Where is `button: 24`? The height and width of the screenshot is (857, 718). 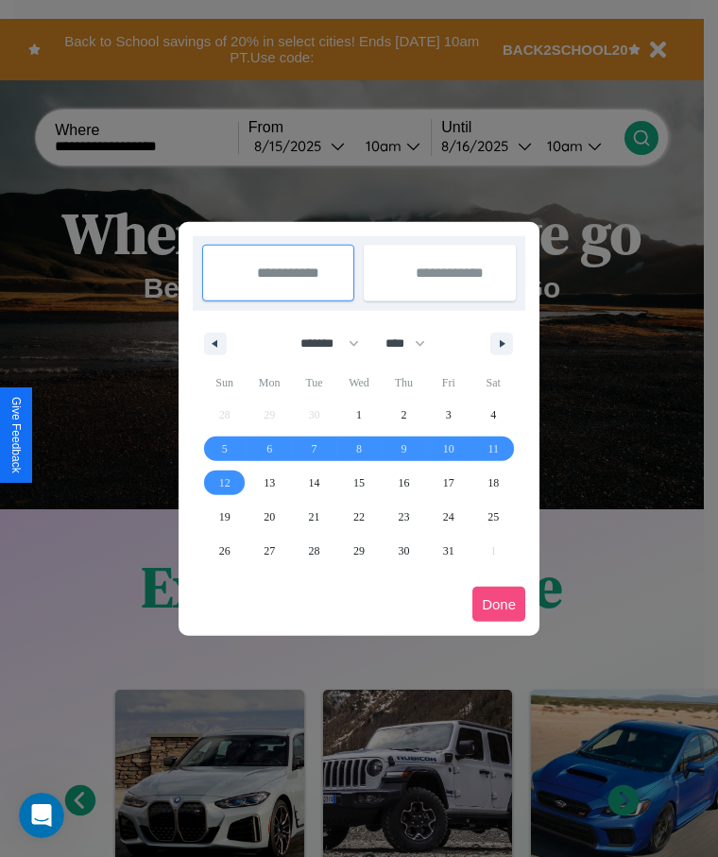
button: 24 is located at coordinates (448, 517).